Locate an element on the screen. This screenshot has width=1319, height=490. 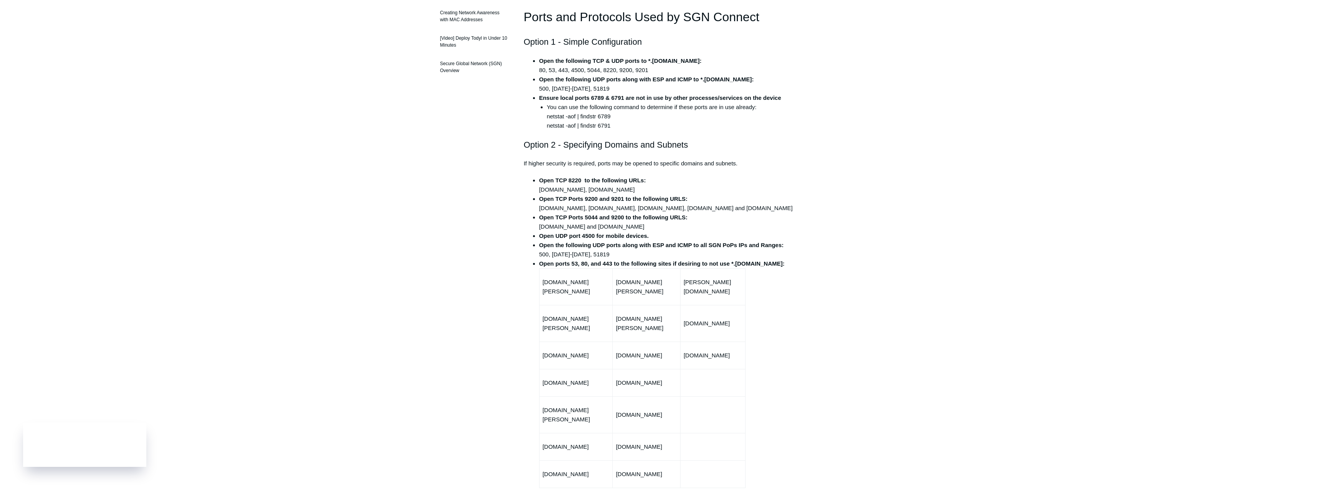
strong: Open the following UDP ports along with ESP and ICMP to all SGN PoPs IPs and Ranges: is located at coordinates (661, 245).